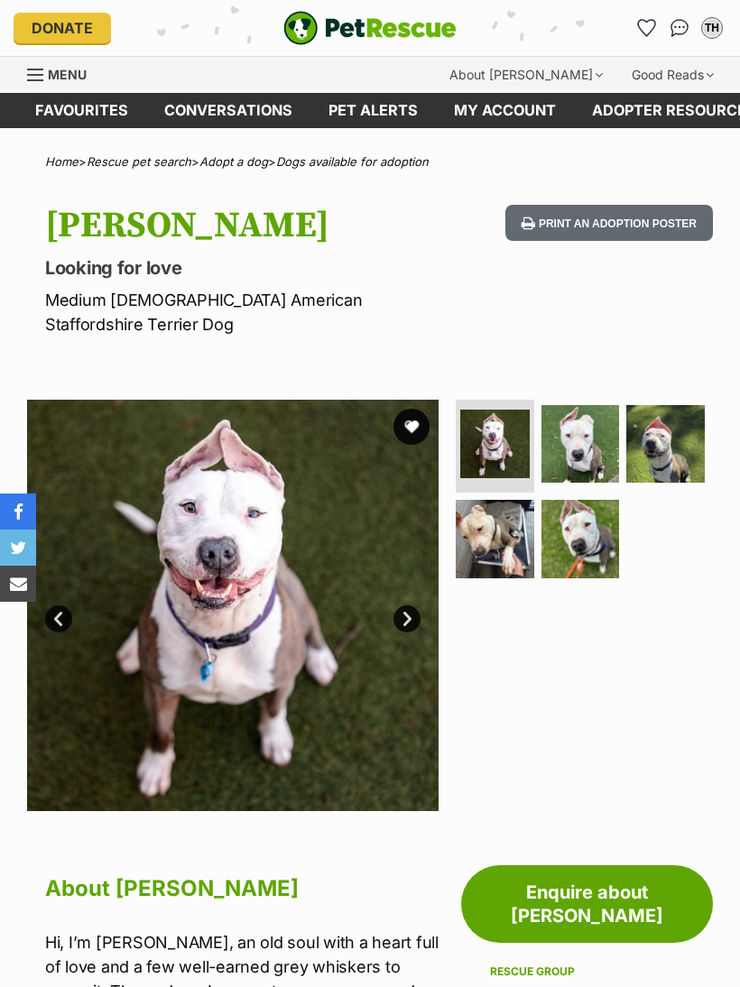 The image size is (740, 987). Describe the element at coordinates (62, 28) in the screenshot. I see `a: Donate` at that location.